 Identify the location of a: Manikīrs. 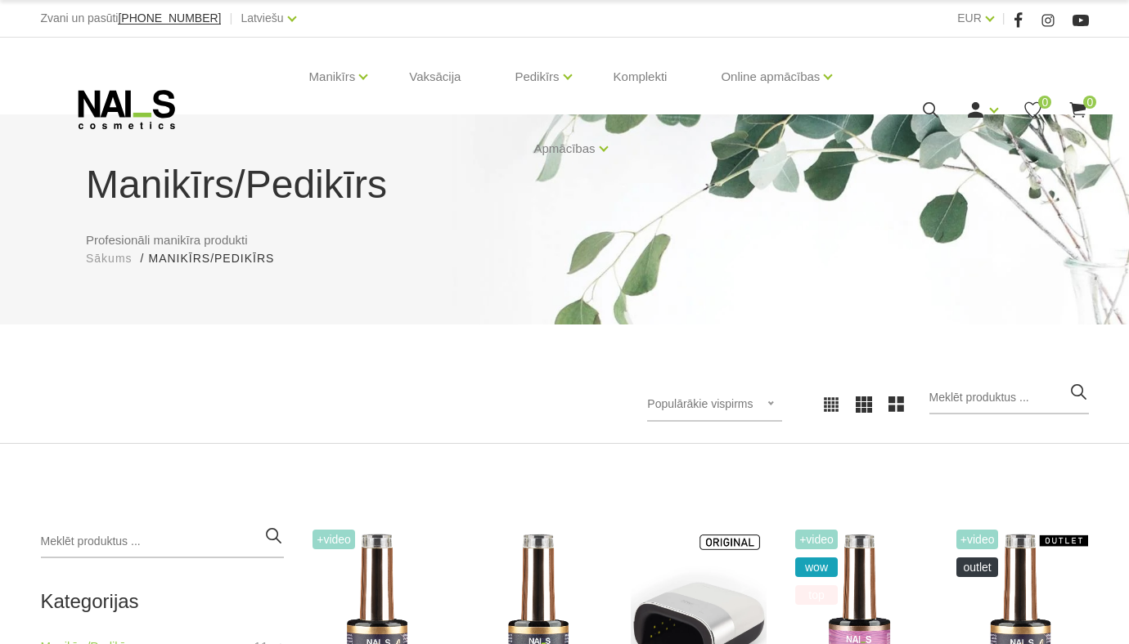
(332, 77).